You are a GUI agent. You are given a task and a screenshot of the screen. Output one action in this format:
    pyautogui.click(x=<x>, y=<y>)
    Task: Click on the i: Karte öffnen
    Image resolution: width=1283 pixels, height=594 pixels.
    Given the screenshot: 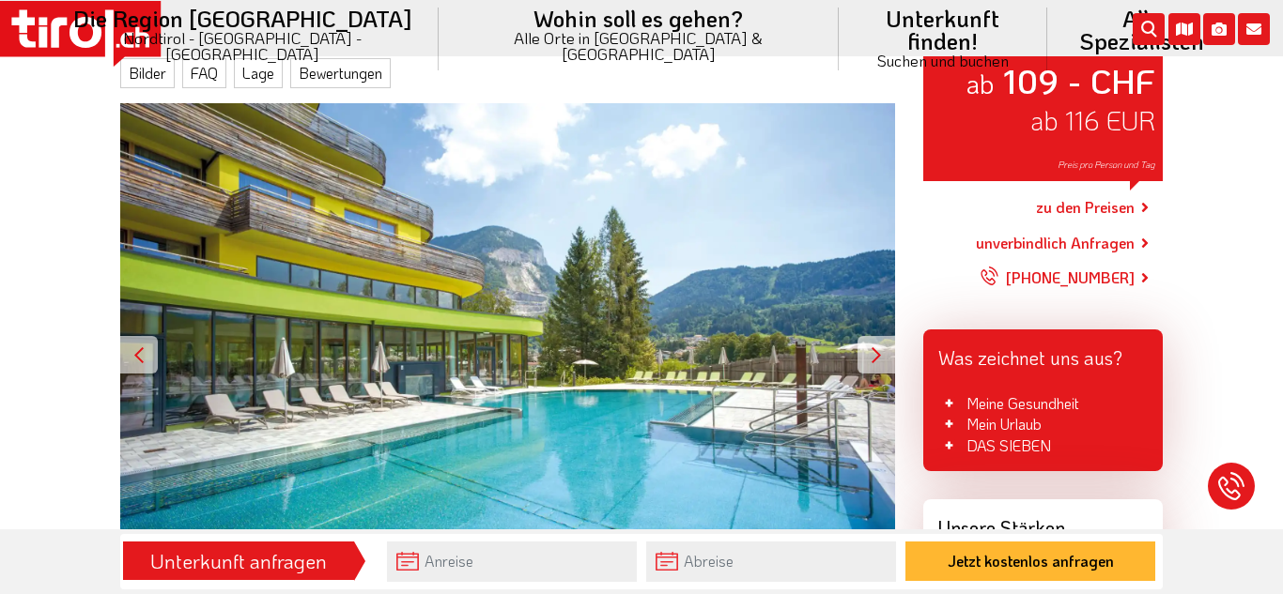 What is the action you would take?
    pyautogui.click(x=1184, y=29)
    